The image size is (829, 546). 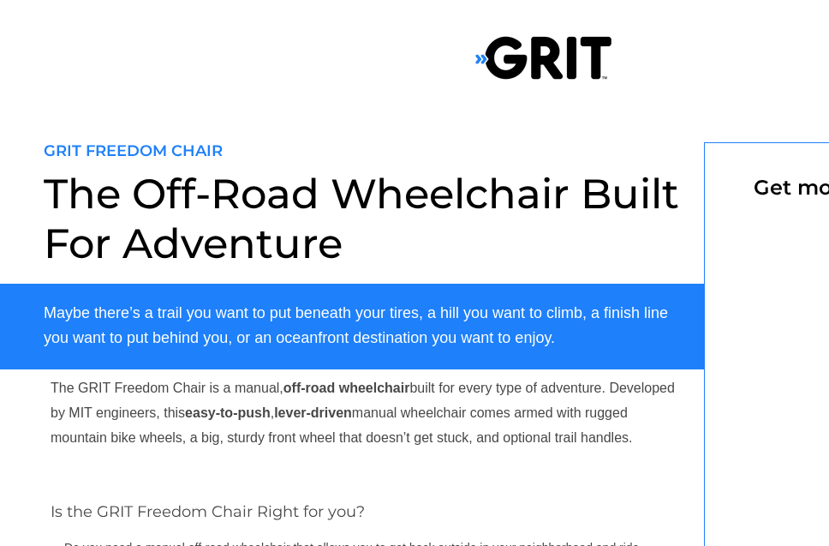 What do you see at coordinates (313, 412) in the screenshot?
I see `strong: lever-driven` at bounding box center [313, 412].